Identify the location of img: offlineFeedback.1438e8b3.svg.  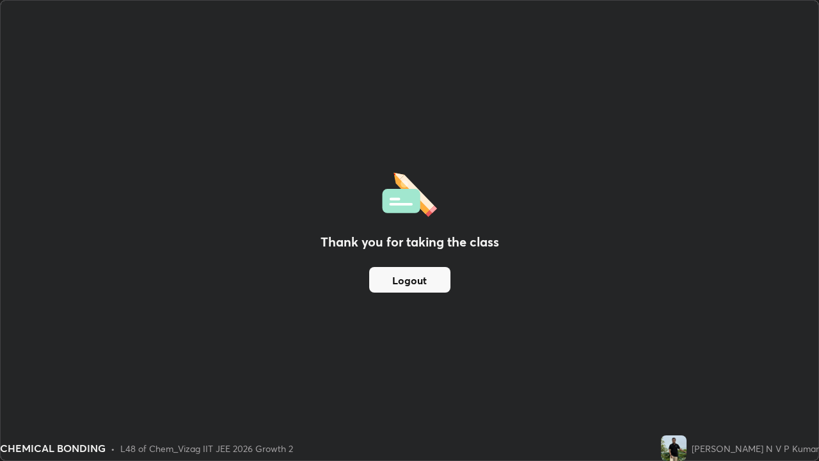
(409, 193).